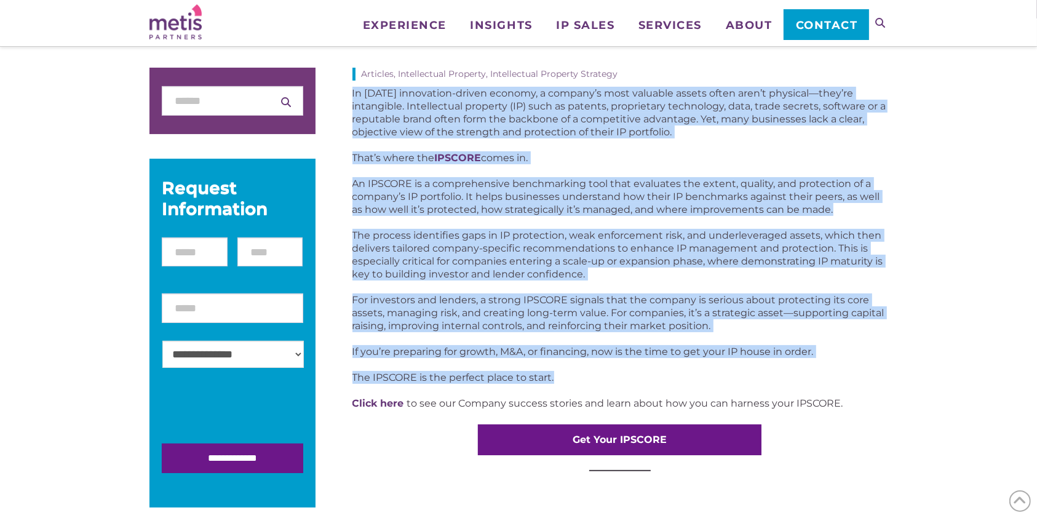 The width and height of the screenshot is (1037, 518). What do you see at coordinates (620, 74) in the screenshot?
I see `div: Articles, Intellectual Property, Intellectual Property Strategy` at bounding box center [620, 74].